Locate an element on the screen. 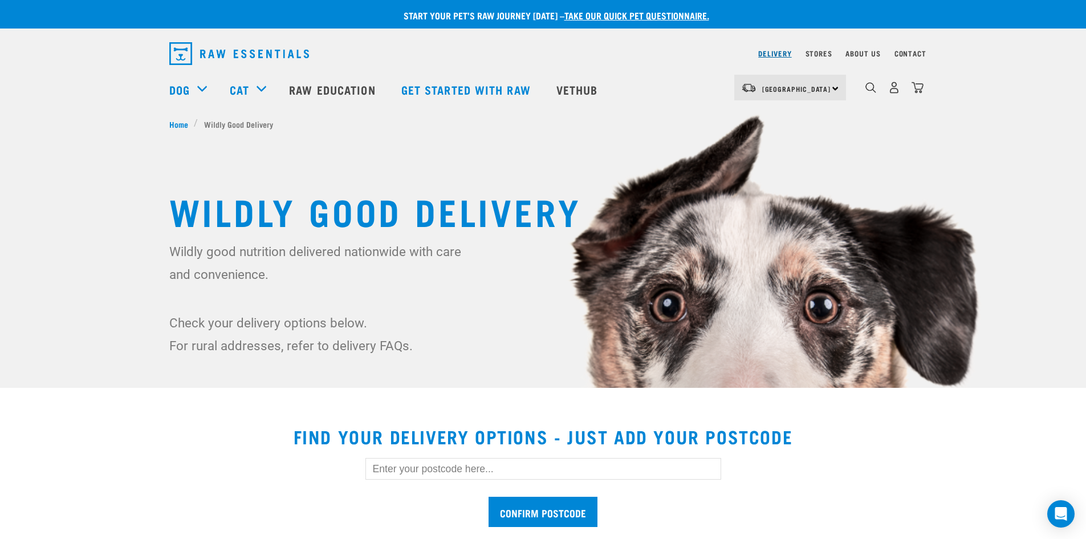  img: home-icon-1@2x.png is located at coordinates (871, 87).